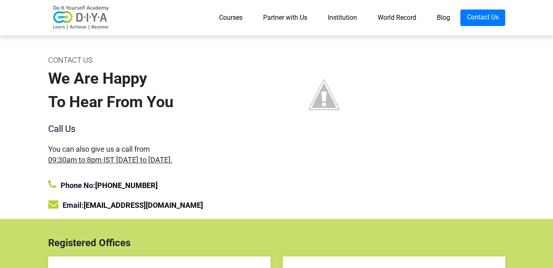  I want to click on a: Blog, so click(444, 18).